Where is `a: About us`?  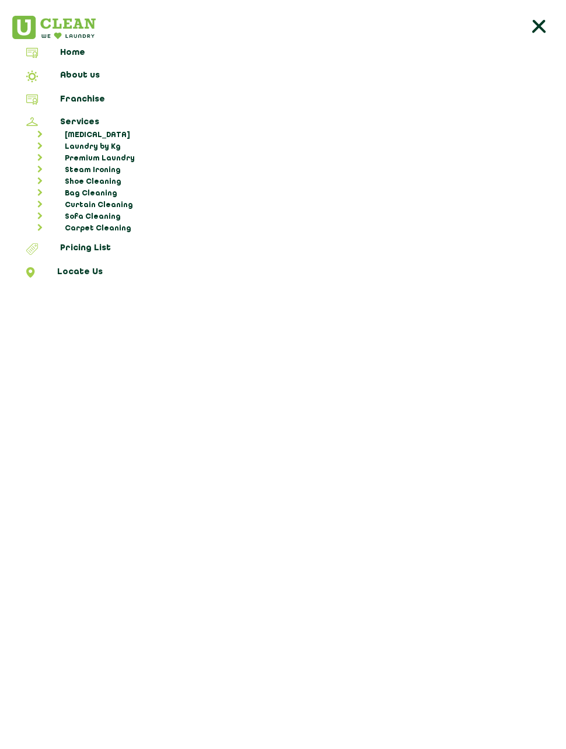
a: About us is located at coordinates (283, 78).